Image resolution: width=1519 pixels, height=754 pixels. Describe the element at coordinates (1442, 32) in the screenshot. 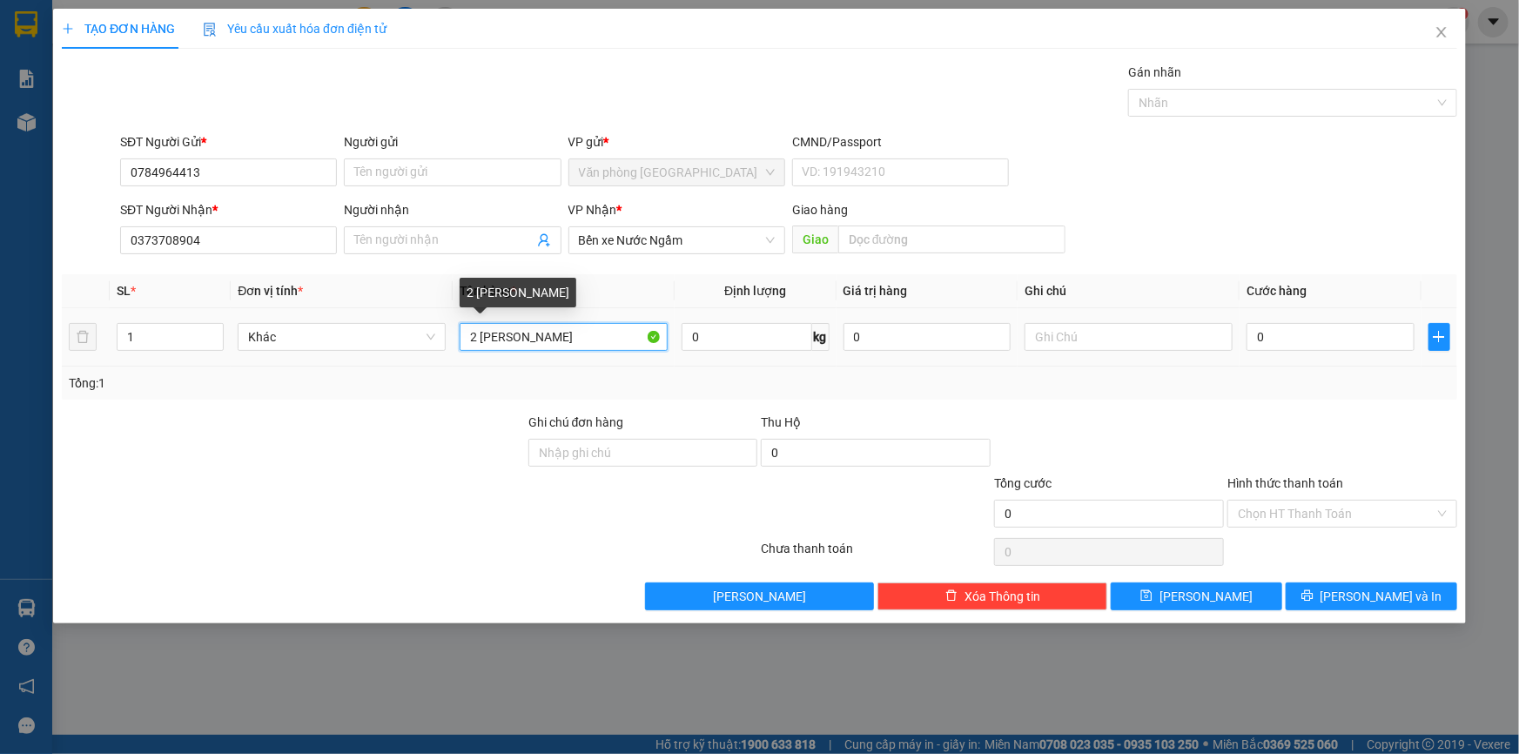

I see `span: close` at that location.